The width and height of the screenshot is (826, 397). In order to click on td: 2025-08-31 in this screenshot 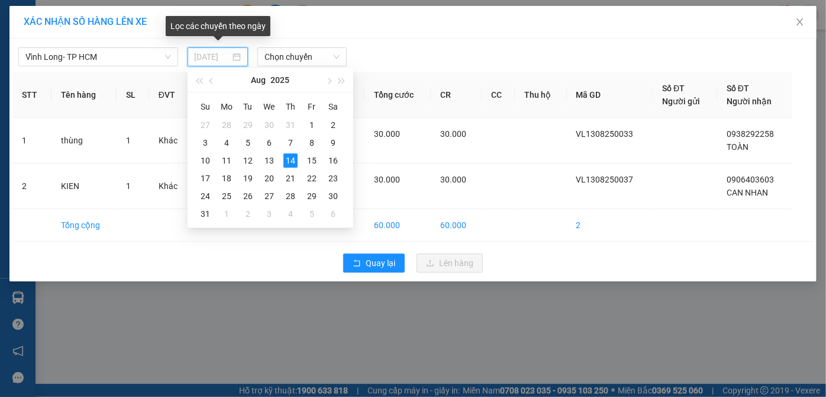, I will do `click(205, 214)`.